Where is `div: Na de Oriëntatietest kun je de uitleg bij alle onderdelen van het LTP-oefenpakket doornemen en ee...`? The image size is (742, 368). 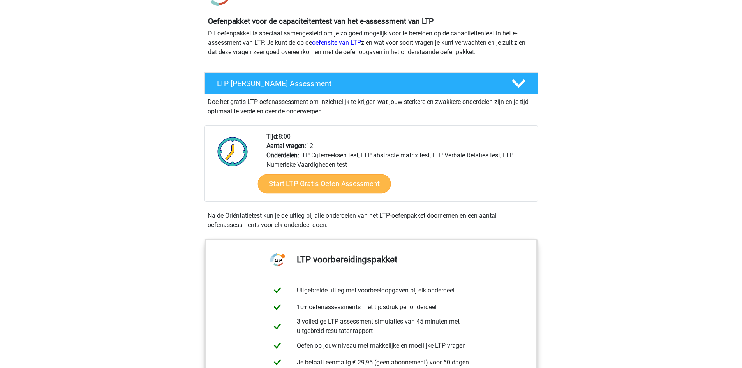 div: Na de Oriëntatietest kun je de uitleg bij alle onderdelen van het LTP-oefenpakket doornemen en ee... is located at coordinates (371, 220).